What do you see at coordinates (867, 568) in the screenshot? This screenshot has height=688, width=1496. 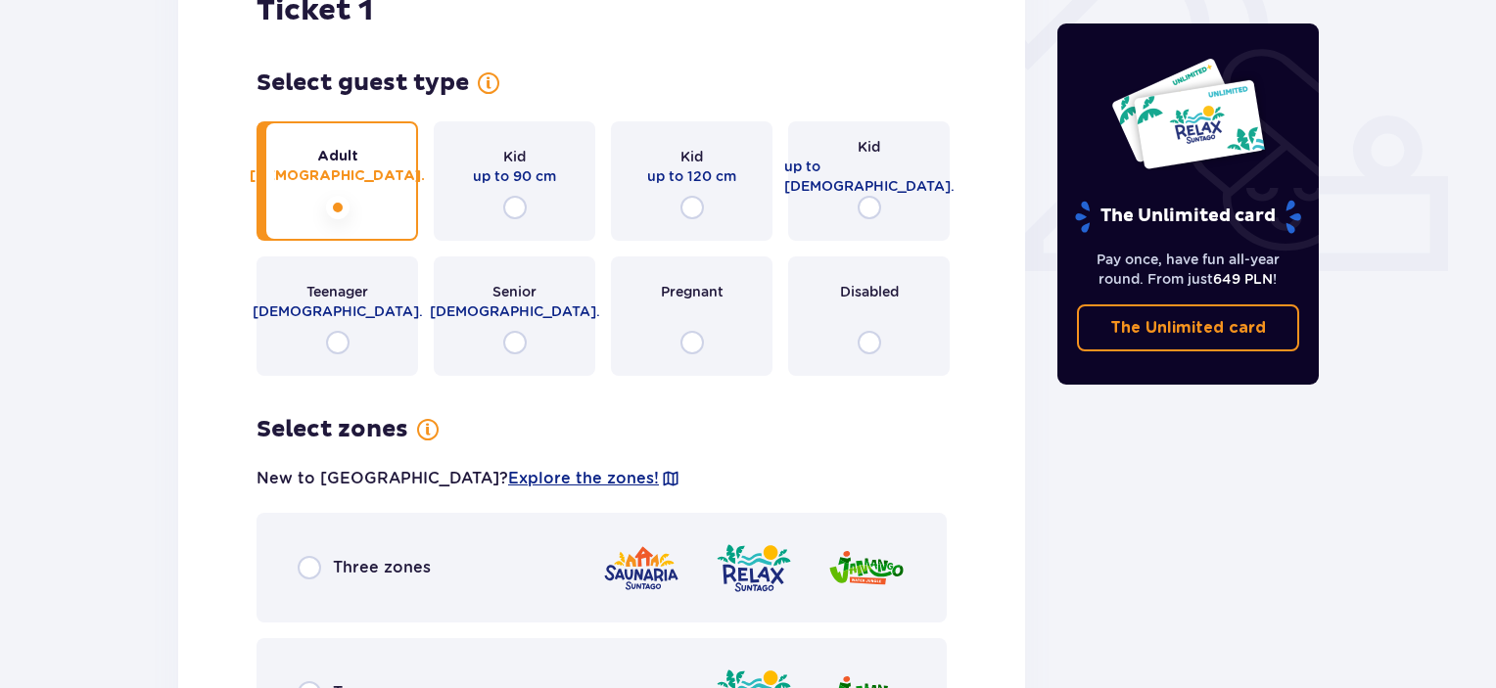 I see `img: Jamango` at bounding box center [867, 568].